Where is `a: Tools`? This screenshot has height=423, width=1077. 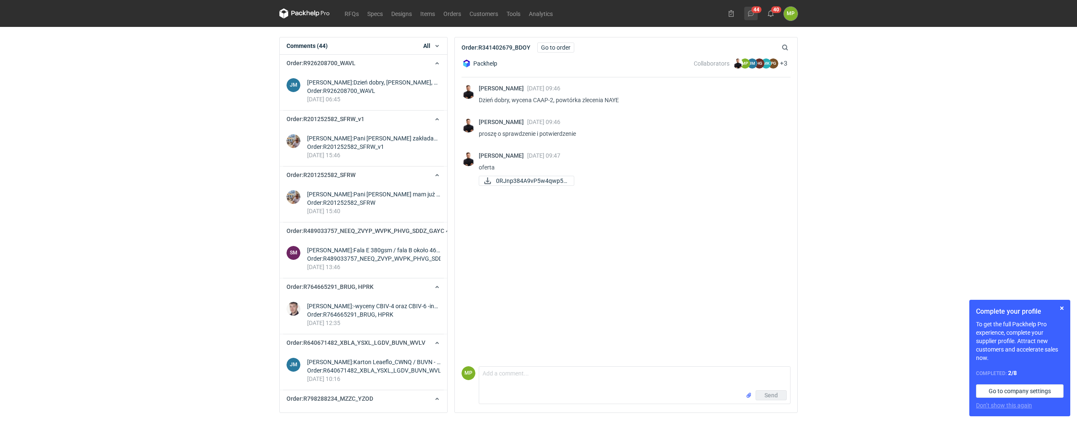 a: Tools is located at coordinates (513, 13).